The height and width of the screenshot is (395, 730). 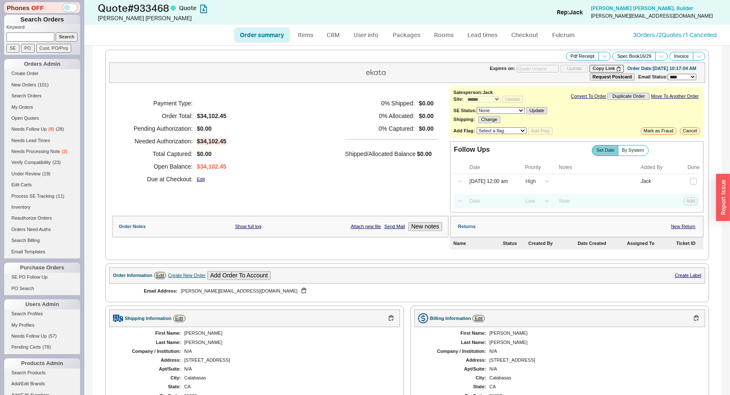 What do you see at coordinates (471, 150) in the screenshot?
I see `div: Follow Ups` at bounding box center [471, 150].